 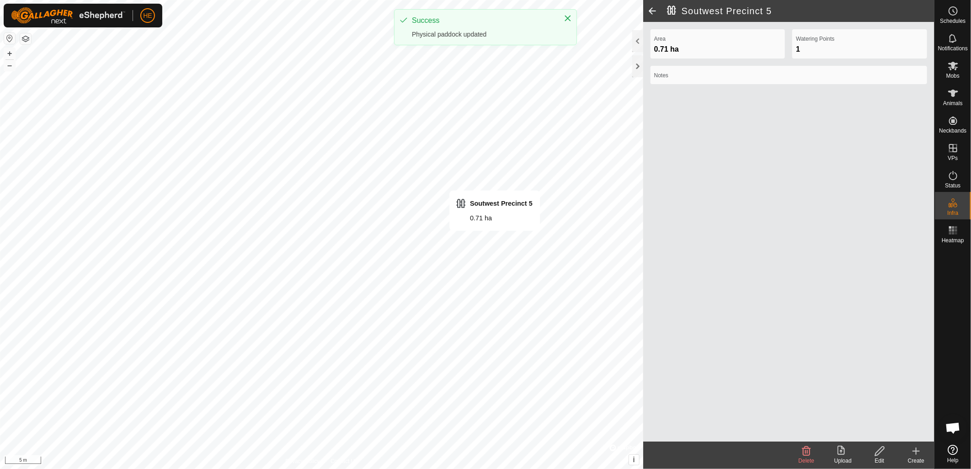 What do you see at coordinates (302, 461) in the screenshot?
I see `a: Privacy Policy` at bounding box center [302, 461].